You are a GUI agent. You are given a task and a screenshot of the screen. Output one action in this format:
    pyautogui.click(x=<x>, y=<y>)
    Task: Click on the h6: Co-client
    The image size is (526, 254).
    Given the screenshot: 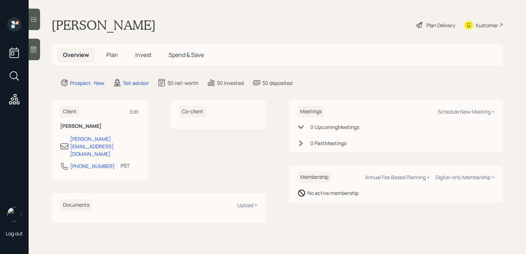 What is the action you would take?
    pyautogui.click(x=192, y=111)
    